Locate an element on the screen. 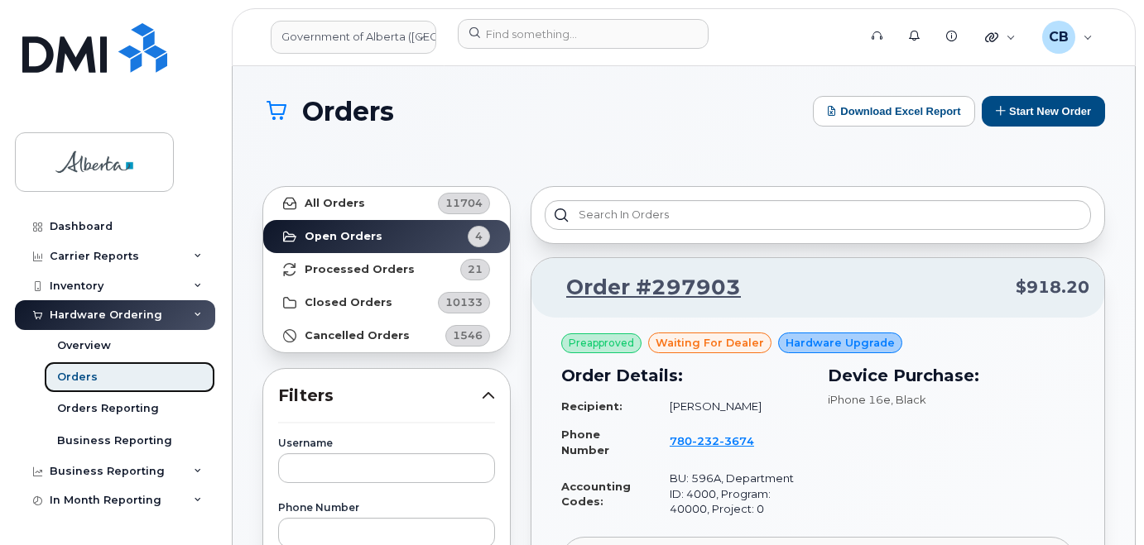 The height and width of the screenshot is (545, 1144). span: Filters is located at coordinates (380, 396).